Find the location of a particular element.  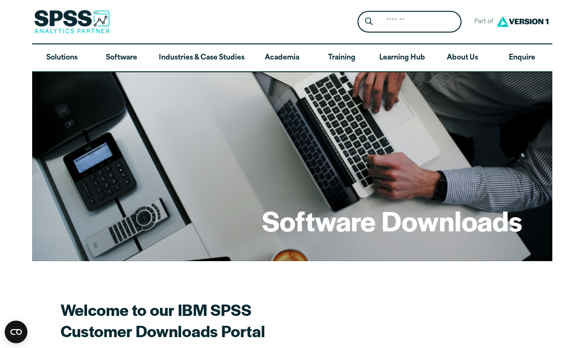

a: Academia is located at coordinates (282, 58).